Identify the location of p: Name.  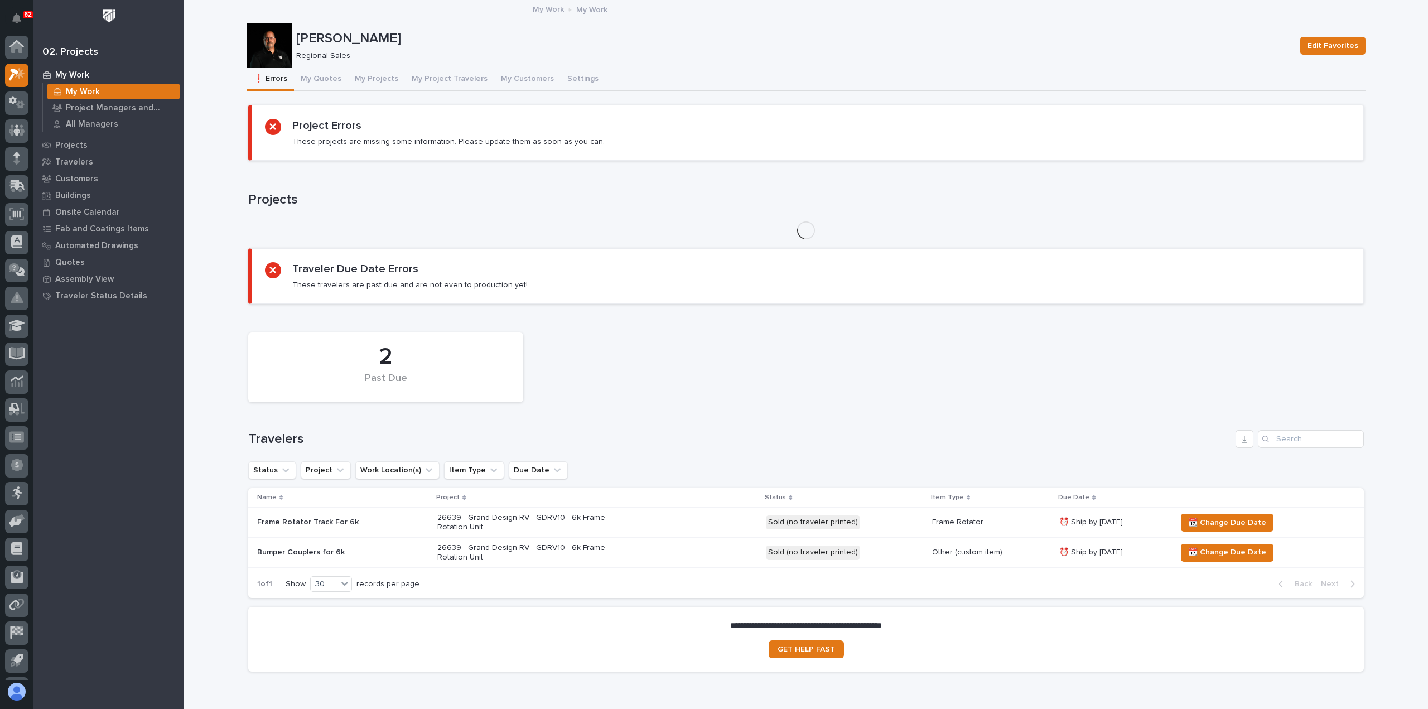
(267, 498).